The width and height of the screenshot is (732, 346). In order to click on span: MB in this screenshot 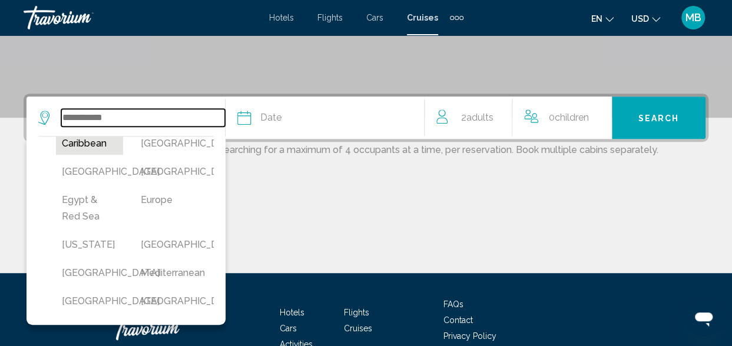, I will do `click(693, 18)`.